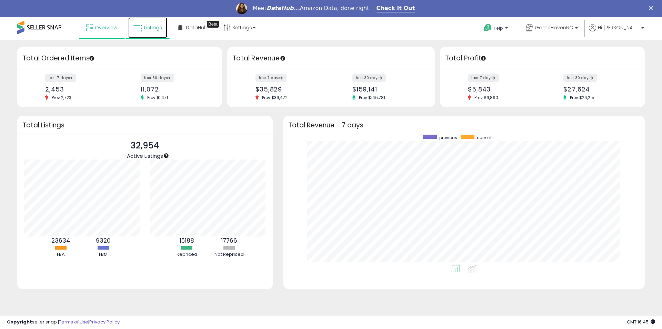 The image size is (662, 329). I want to click on span: Listings, so click(153, 28).